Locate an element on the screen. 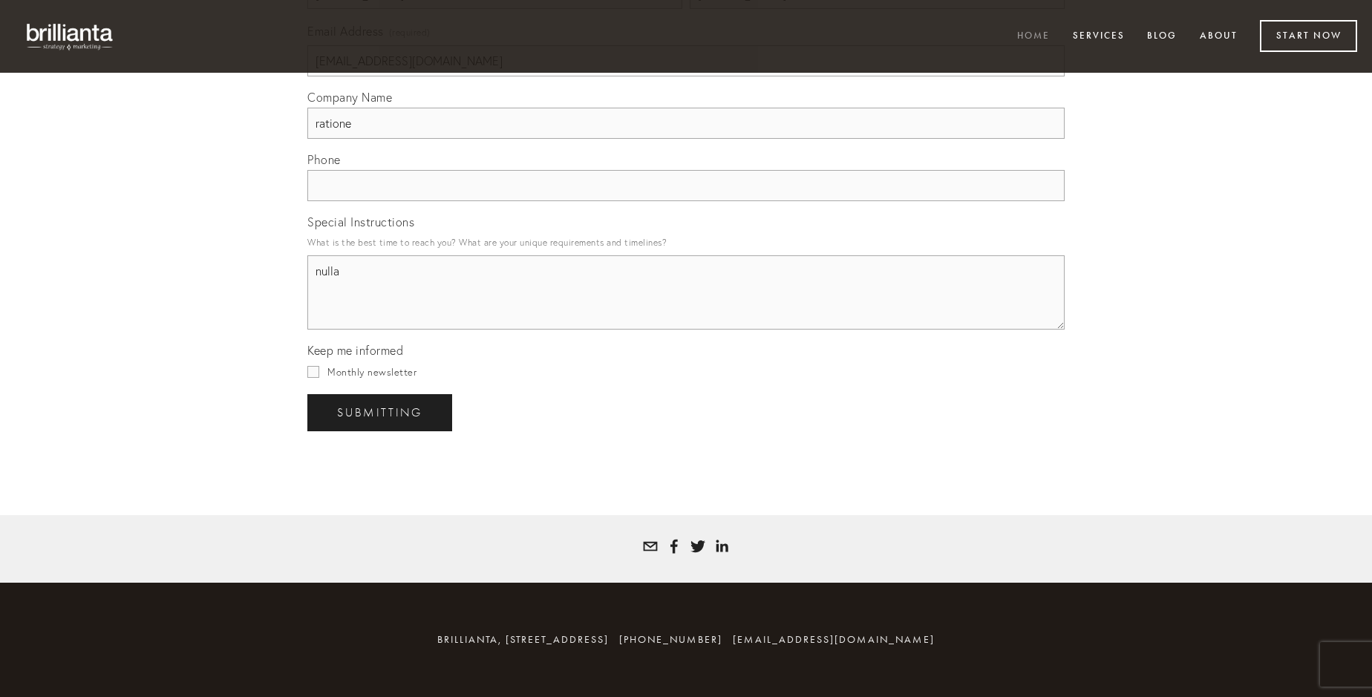 The image size is (1372, 697). a: Tatyana Bolotnikov White is located at coordinates (674, 546).